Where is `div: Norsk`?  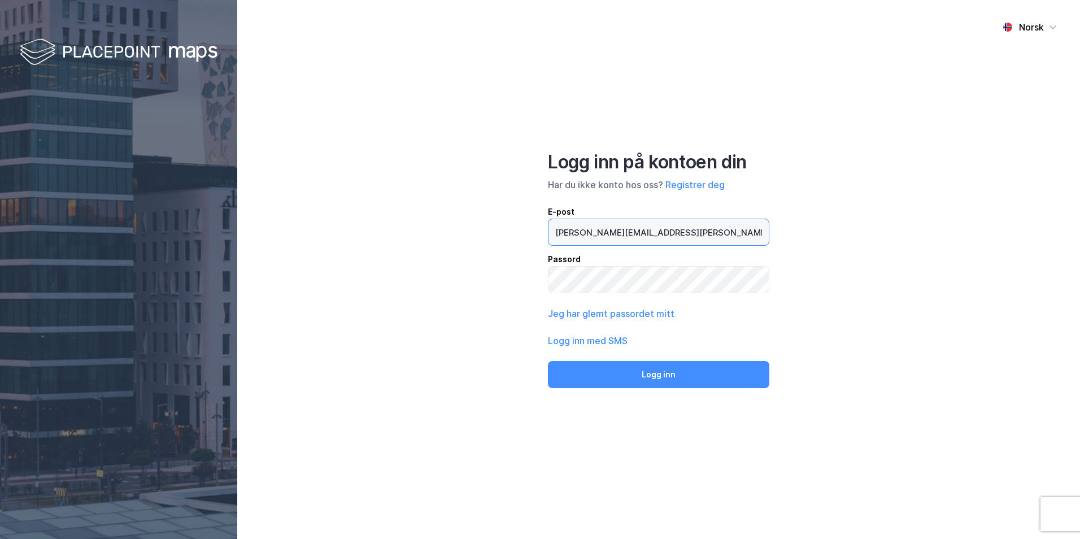
div: Norsk is located at coordinates (1032, 27).